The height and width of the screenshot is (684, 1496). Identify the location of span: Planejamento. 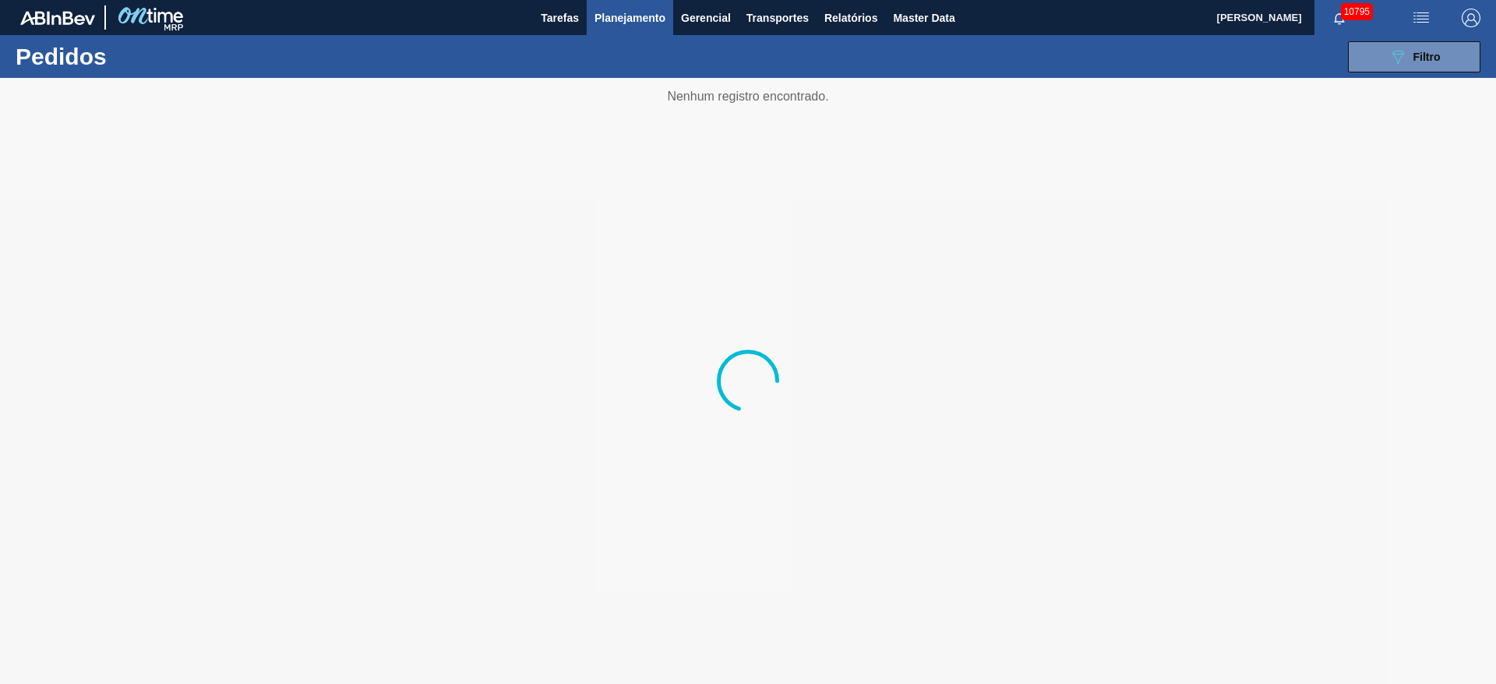
(630, 18).